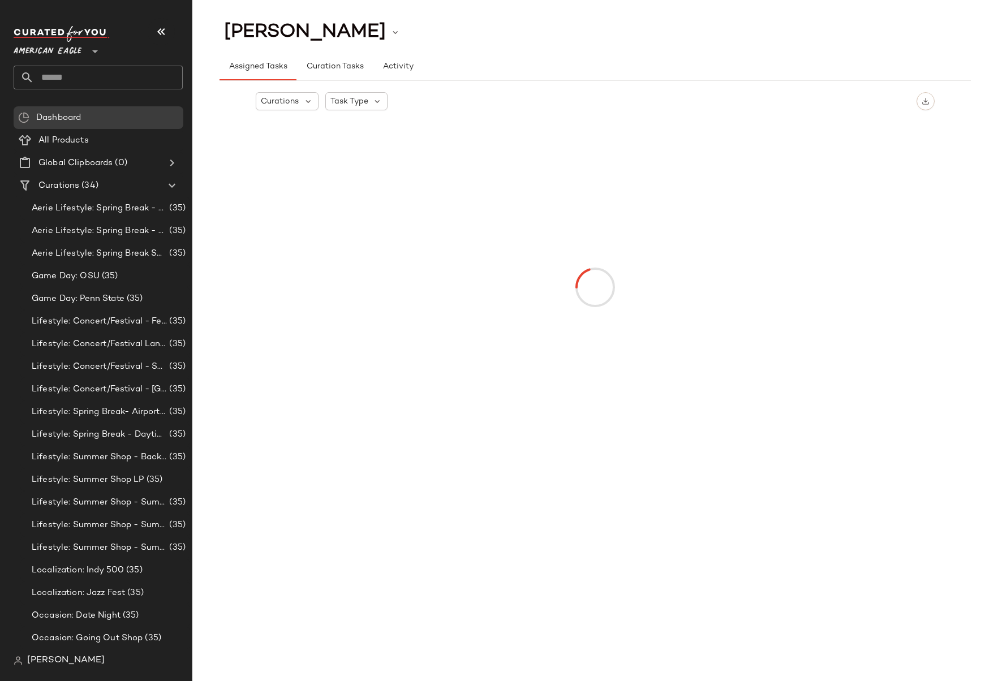 This screenshot has width=998, height=681. I want to click on span: American Eagle, so click(48, 49).